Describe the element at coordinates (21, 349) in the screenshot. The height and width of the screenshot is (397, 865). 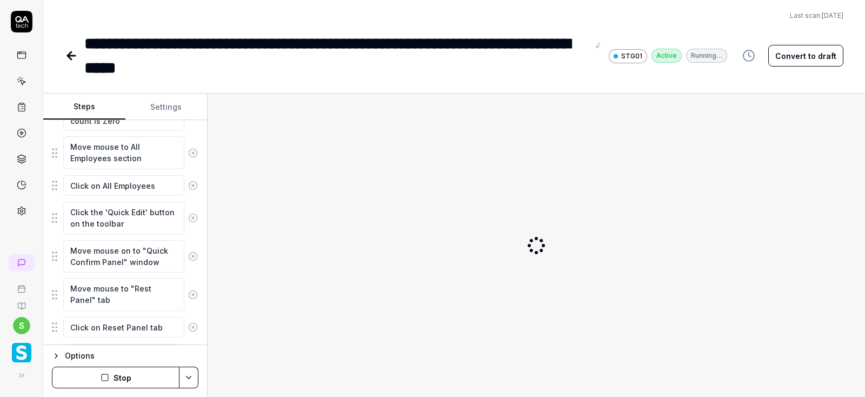
I see `button: Smartlinx Logo` at that location.